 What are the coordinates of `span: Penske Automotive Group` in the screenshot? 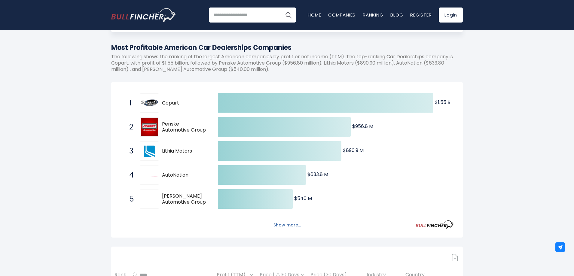 It's located at (185, 128).